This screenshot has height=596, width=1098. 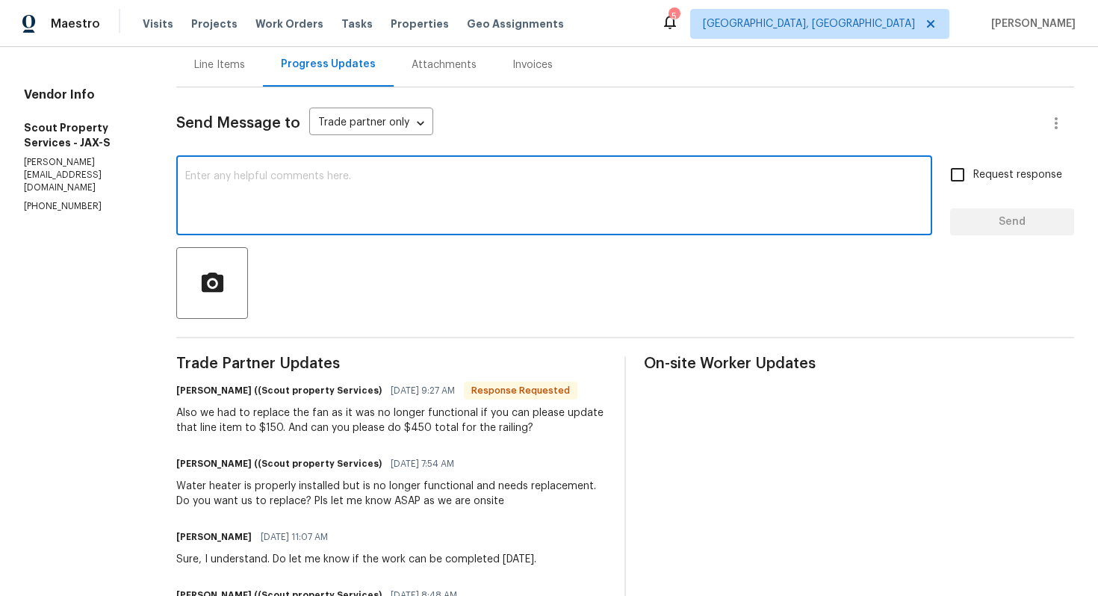 I want to click on span: Visits, so click(x=158, y=24).